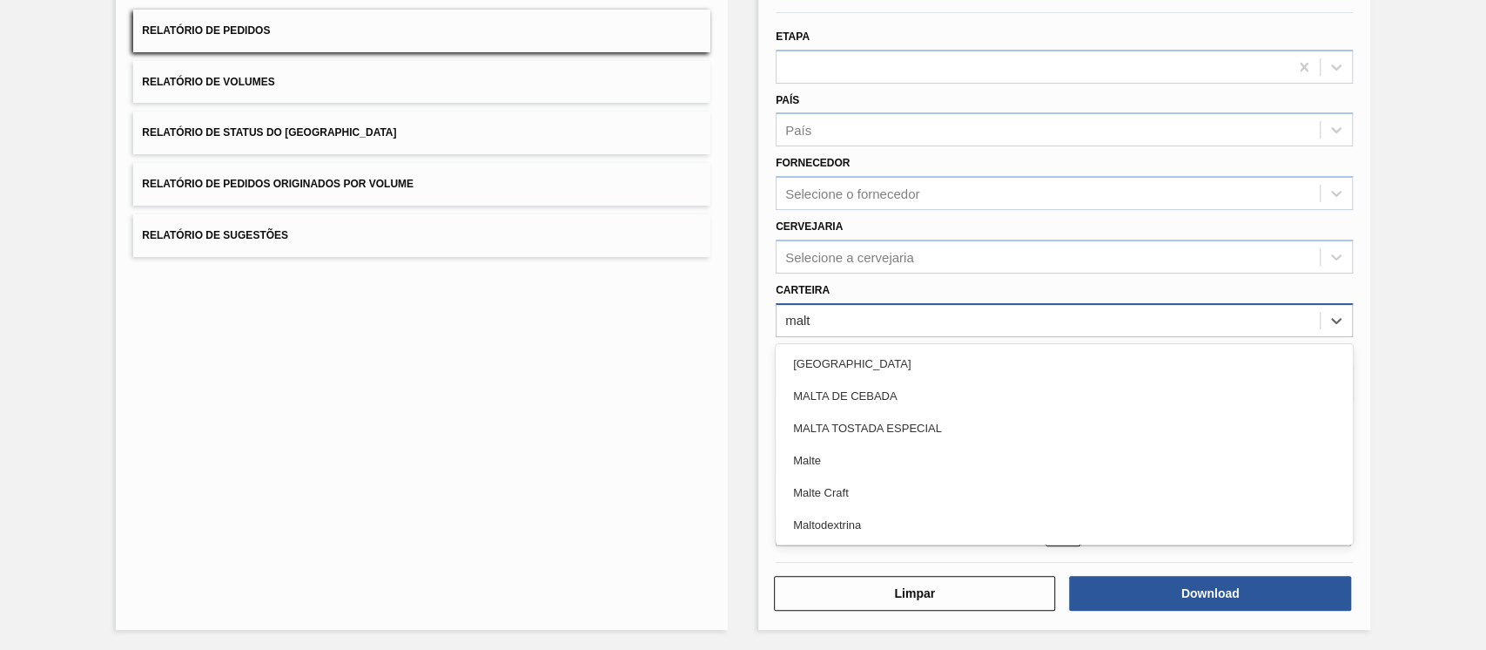  I want to click on span: Relatório de Sugestões, so click(215, 235).